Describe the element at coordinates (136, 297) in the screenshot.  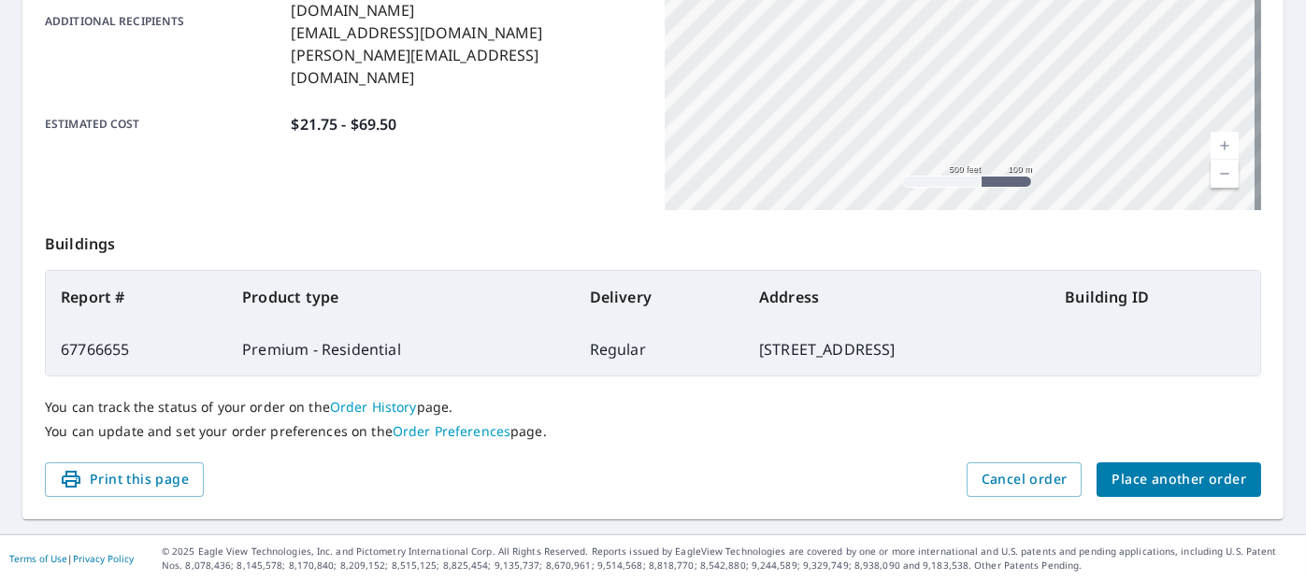
I see `th: Report #` at that location.